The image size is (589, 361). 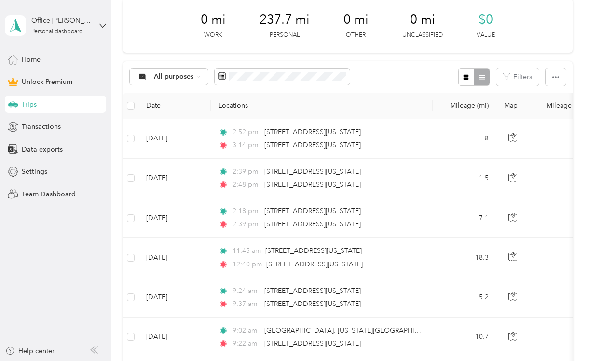 I want to click on th: Map, so click(x=513, y=106).